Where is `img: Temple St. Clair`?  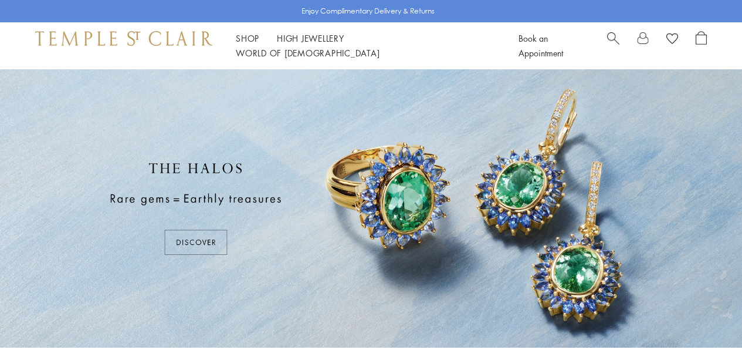
img: Temple St. Clair is located at coordinates (124, 38).